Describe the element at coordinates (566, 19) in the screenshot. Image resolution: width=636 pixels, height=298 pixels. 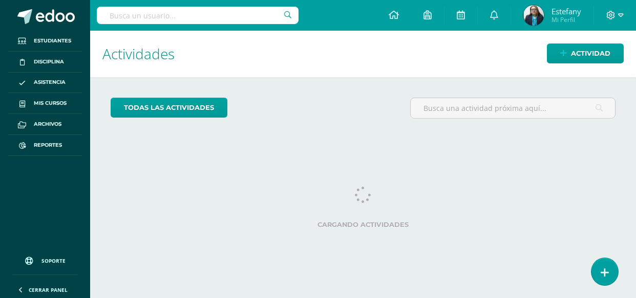
I see `span: Mi Perfil` at that location.